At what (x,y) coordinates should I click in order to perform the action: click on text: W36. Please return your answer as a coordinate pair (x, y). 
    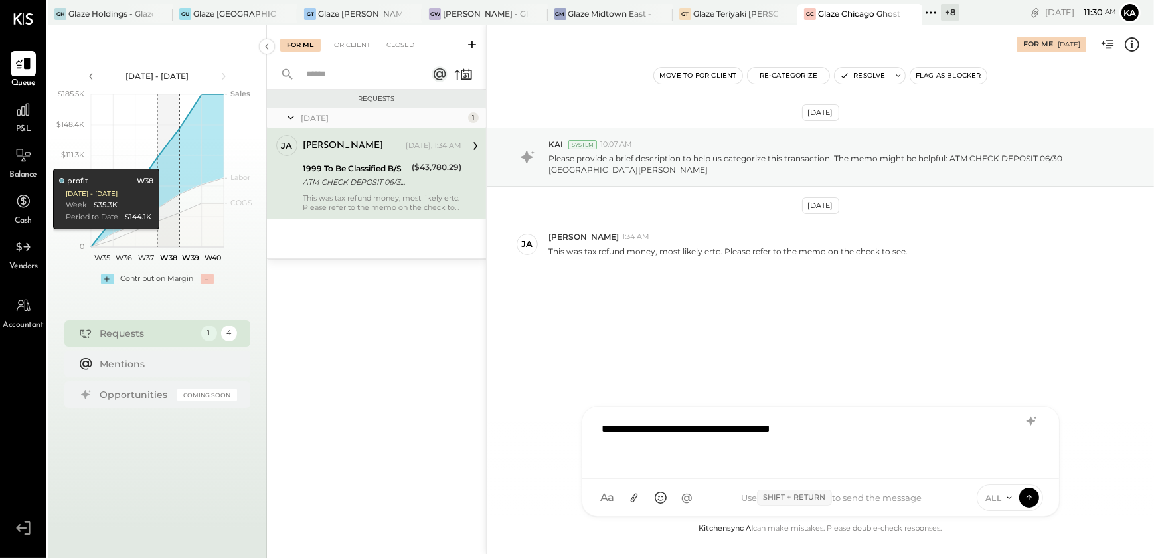
    Looking at the image, I should click on (124, 258).